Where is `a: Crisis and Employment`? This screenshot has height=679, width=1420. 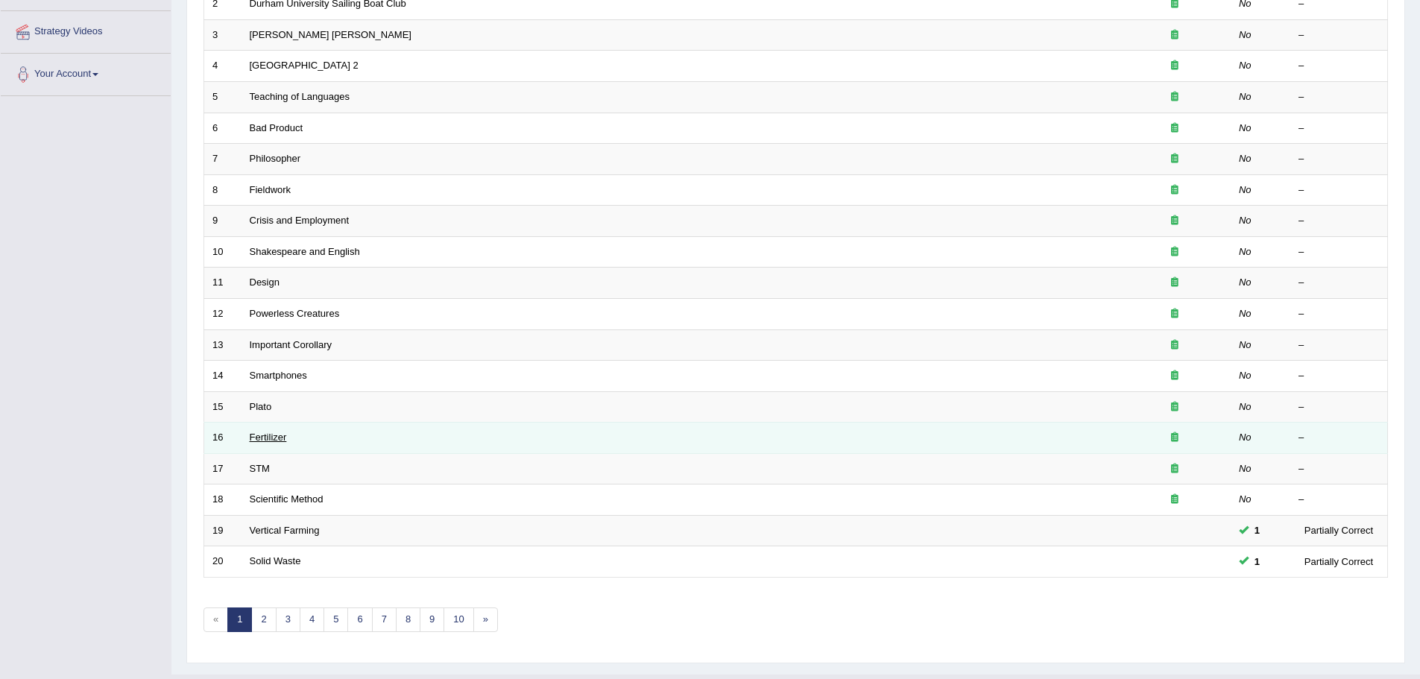
a: Crisis and Employment is located at coordinates (300, 220).